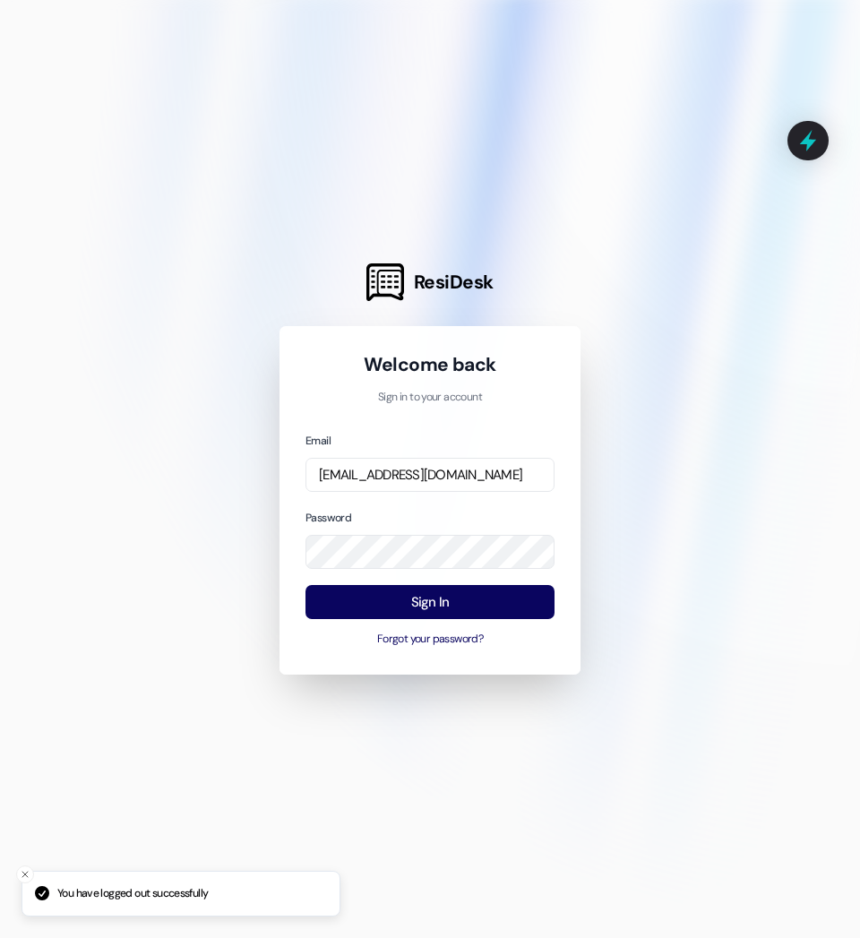  I want to click on input: name@example.com, so click(430, 475).